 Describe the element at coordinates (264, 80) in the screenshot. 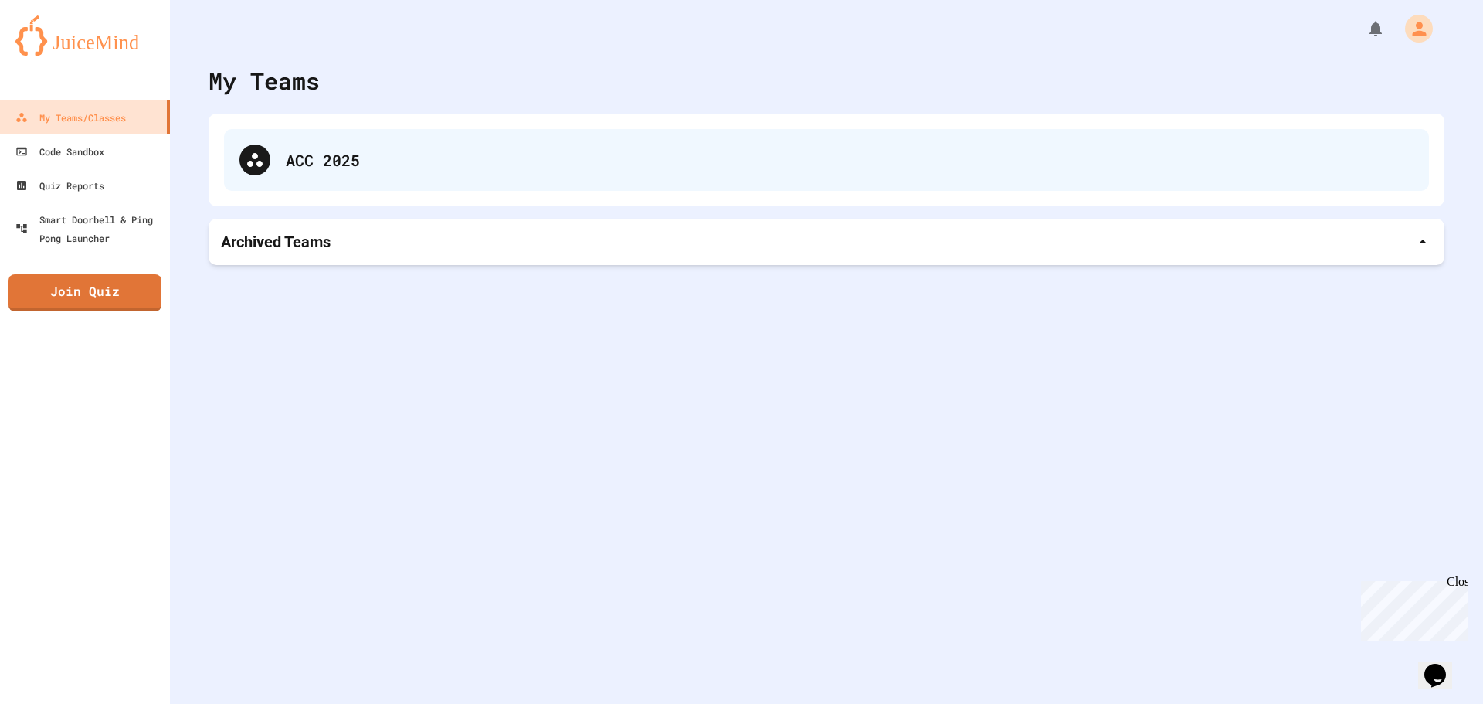

I see `div: My Teams` at that location.